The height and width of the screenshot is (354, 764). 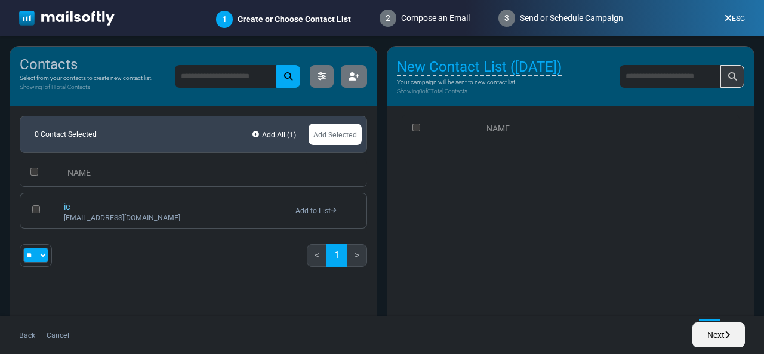 What do you see at coordinates (86, 78) in the screenshot?
I see `p: Select from your contacts to create new contact list.` at bounding box center [86, 78].